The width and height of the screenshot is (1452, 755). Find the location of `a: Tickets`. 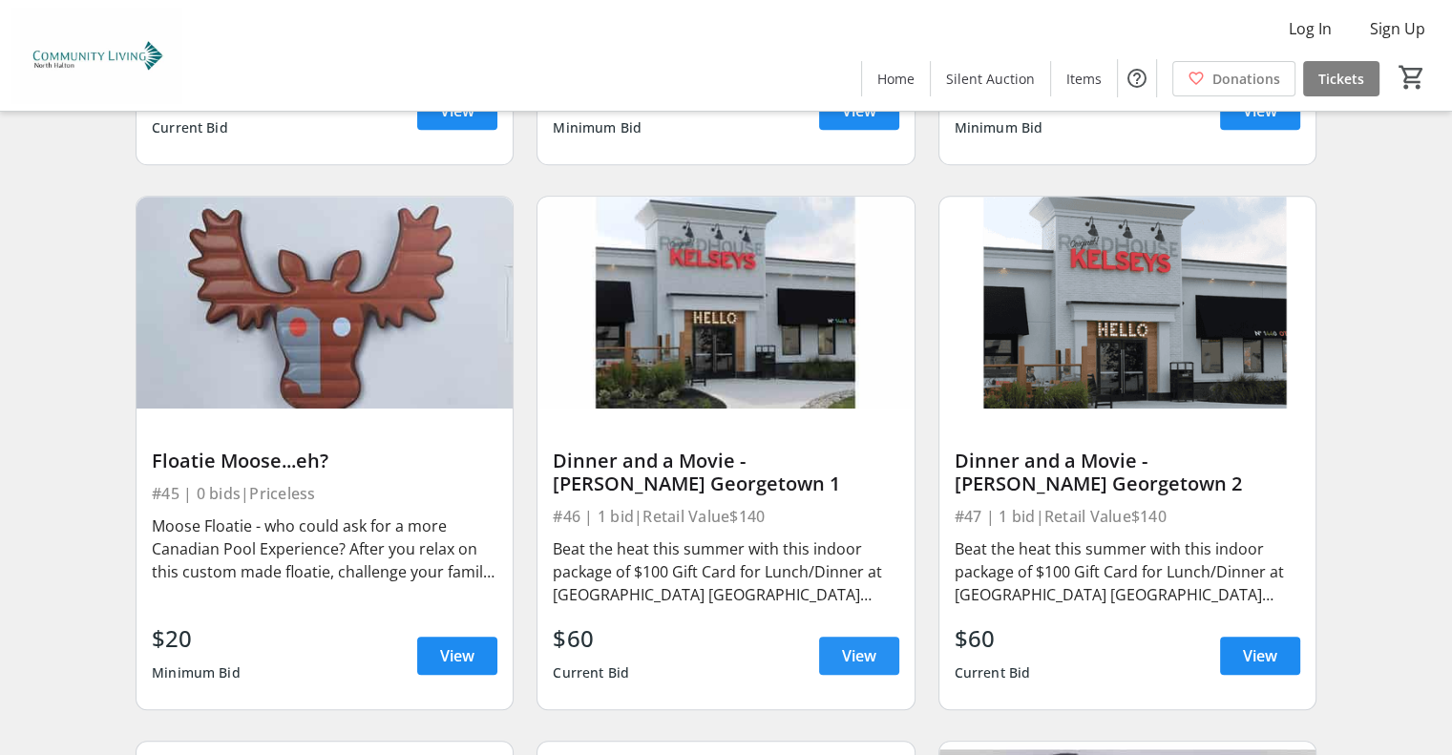

a: Tickets is located at coordinates (1342, 78).